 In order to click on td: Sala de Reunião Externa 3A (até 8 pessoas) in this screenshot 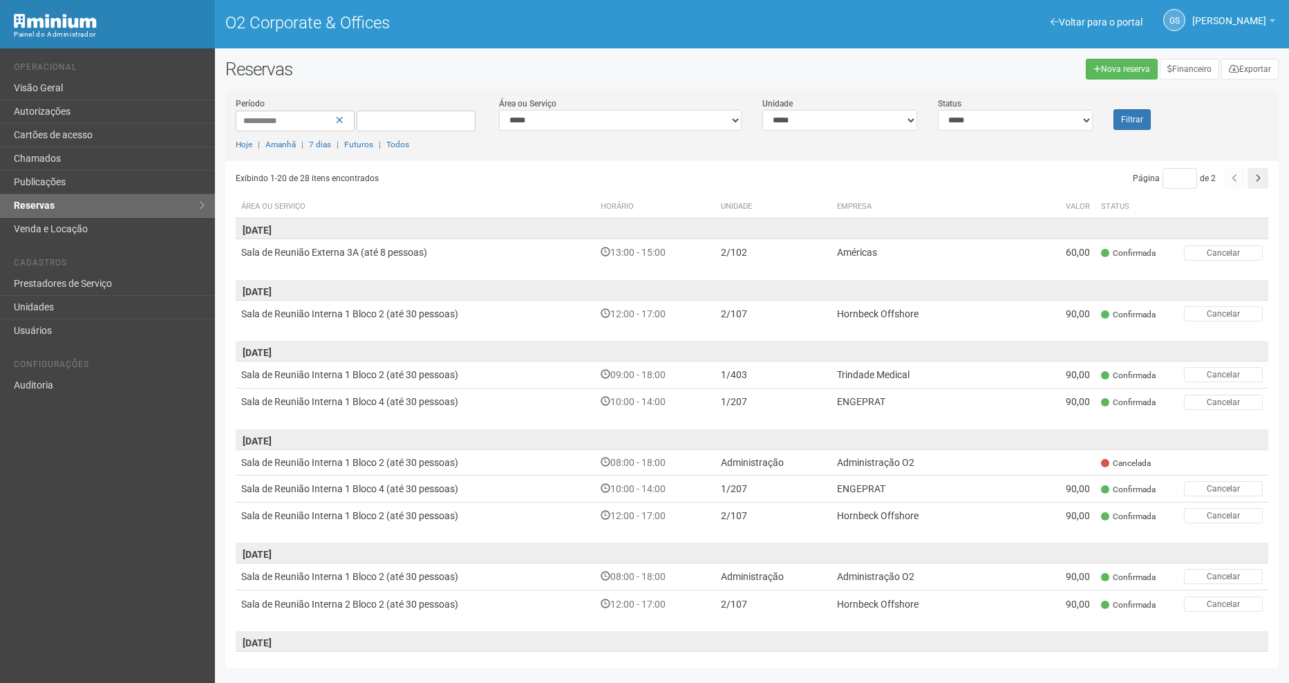, I will do `click(415, 252)`.